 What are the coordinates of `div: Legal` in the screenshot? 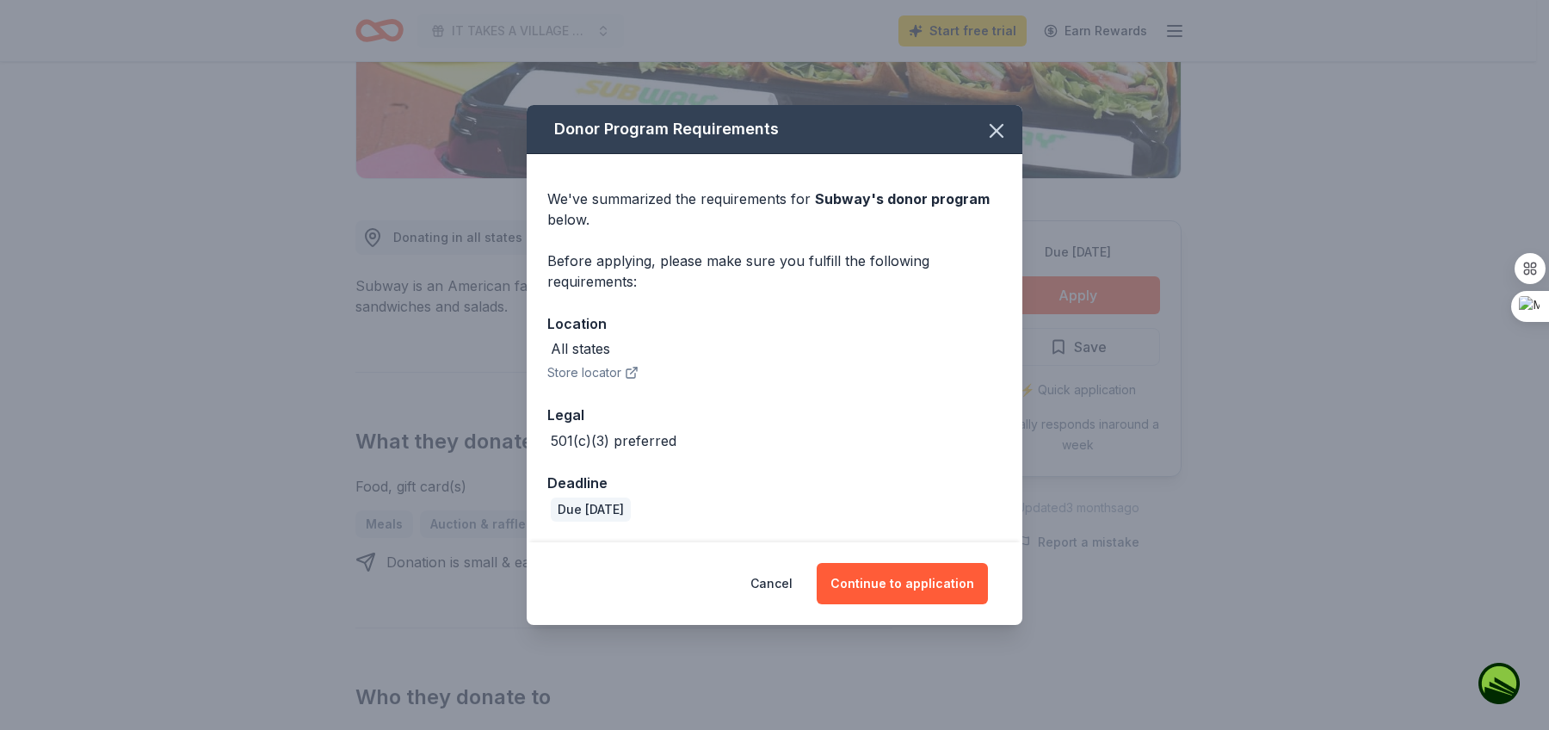 It's located at (775, 415).